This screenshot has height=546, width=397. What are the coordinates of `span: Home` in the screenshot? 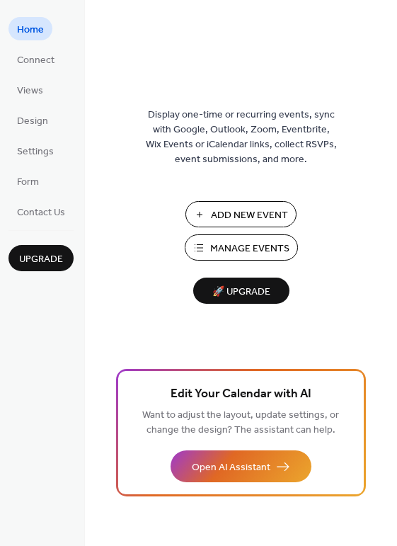 It's located at (30, 30).